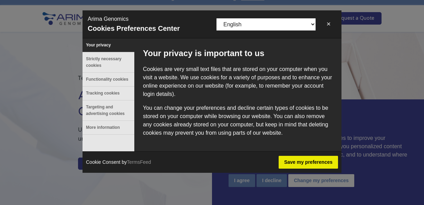  What do you see at coordinates (139, 162) in the screenshot?
I see `a: TermsFeed` at bounding box center [139, 162].